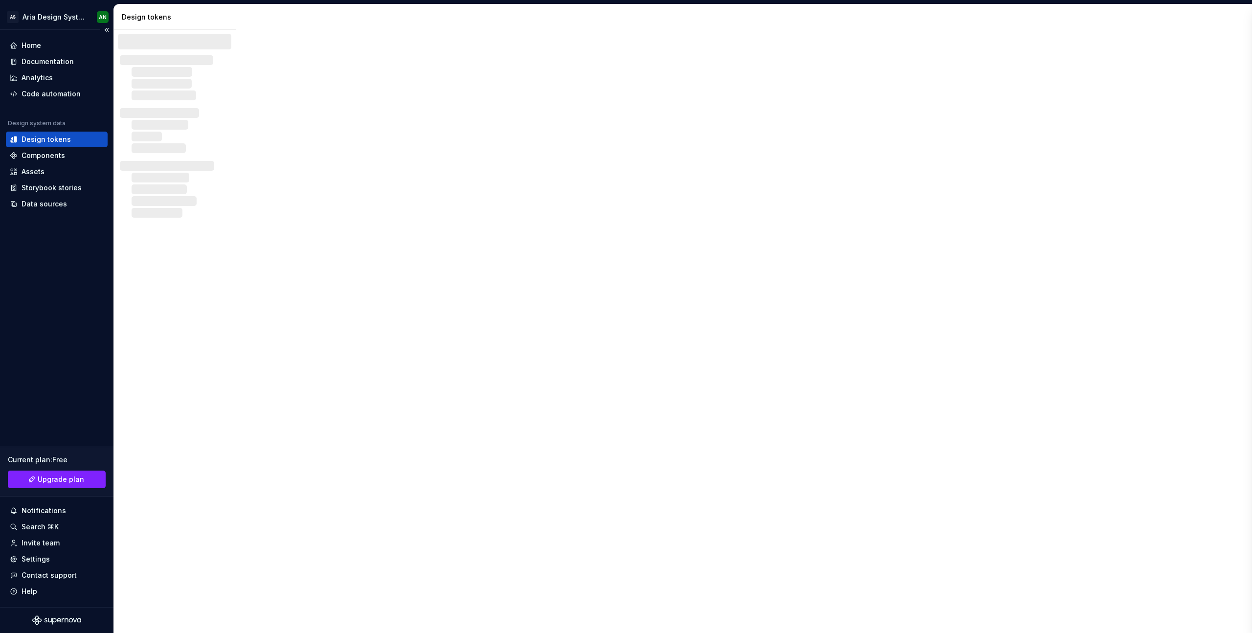  What do you see at coordinates (57, 94) in the screenshot?
I see `a: Code automation` at bounding box center [57, 94].